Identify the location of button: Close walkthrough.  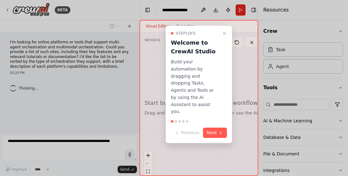
(225, 33).